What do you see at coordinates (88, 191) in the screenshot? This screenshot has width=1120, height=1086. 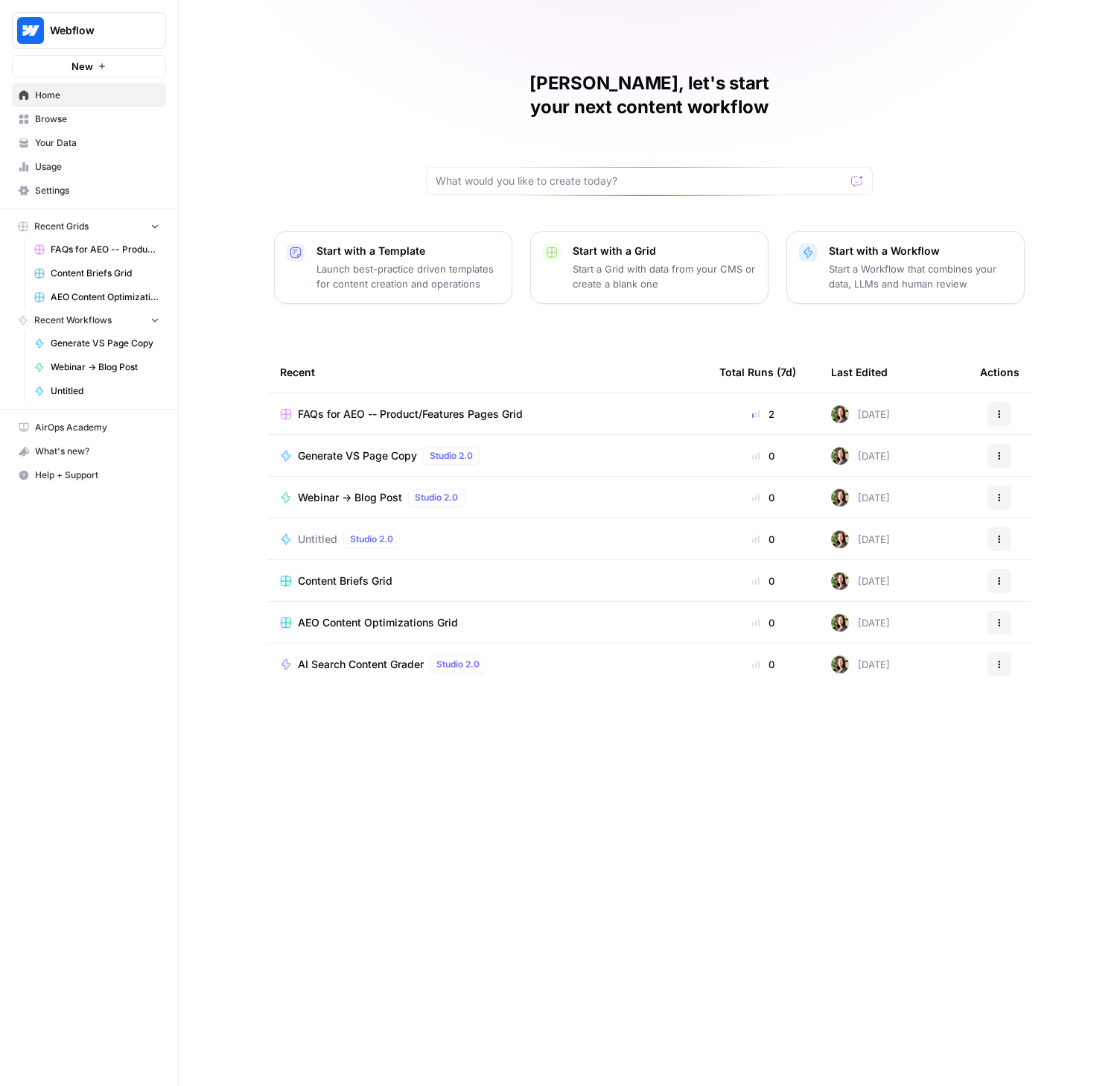 I see `a: Settings` at bounding box center [88, 191].